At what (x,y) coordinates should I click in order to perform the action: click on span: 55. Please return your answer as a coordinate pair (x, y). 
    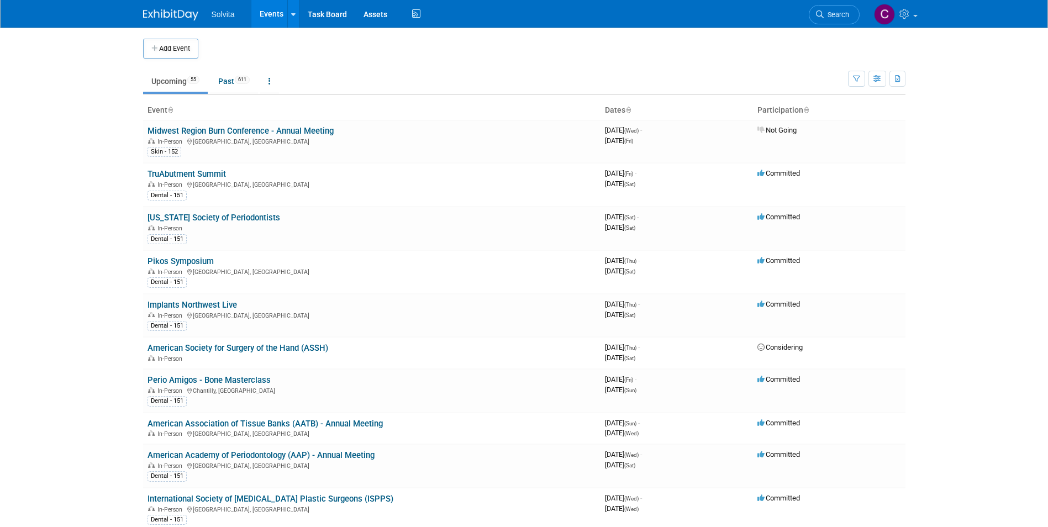
    Looking at the image, I should click on (193, 80).